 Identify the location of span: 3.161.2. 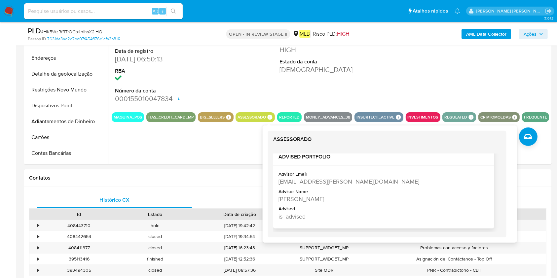
(549, 18).